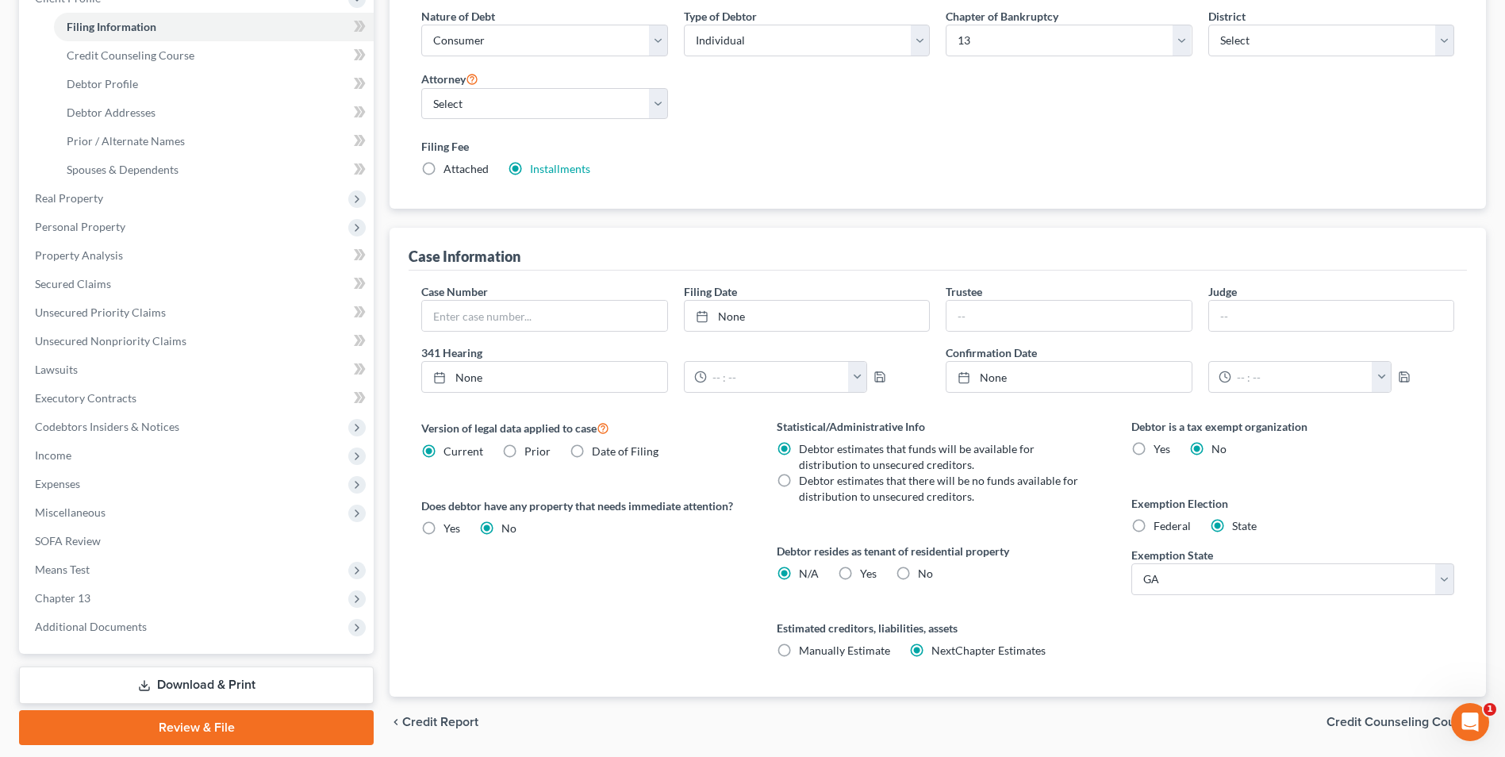  What do you see at coordinates (86, 398) in the screenshot?
I see `span: Executory Contracts` at bounding box center [86, 398].